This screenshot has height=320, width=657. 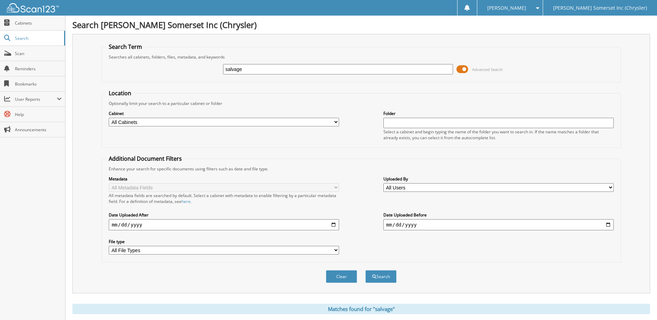 I want to click on div: Optionally limit your search to a particular cabinet or folder, so click(x=361, y=103).